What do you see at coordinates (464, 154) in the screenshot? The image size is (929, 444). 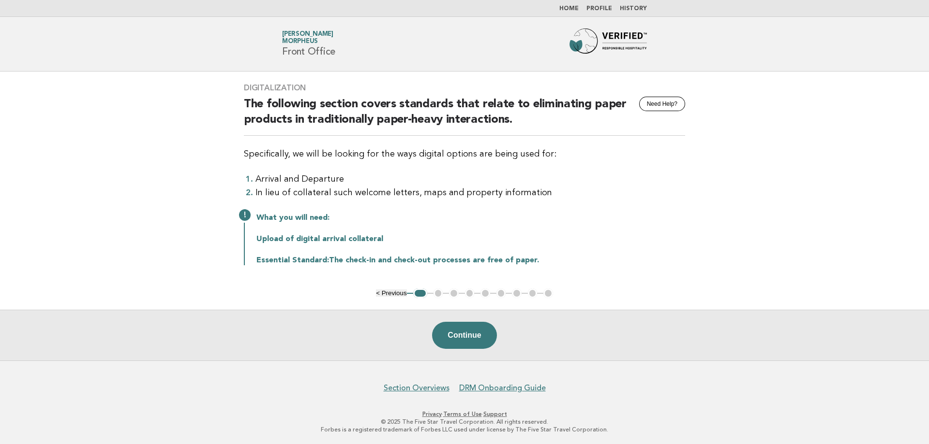 I see `p: Specifically, we will be looking for the ways digital options are being used for:` at bounding box center [464, 154].